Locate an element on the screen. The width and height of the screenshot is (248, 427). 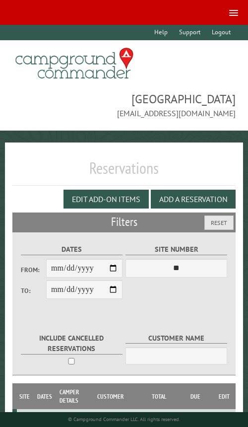
a: Logout is located at coordinates (221, 32).